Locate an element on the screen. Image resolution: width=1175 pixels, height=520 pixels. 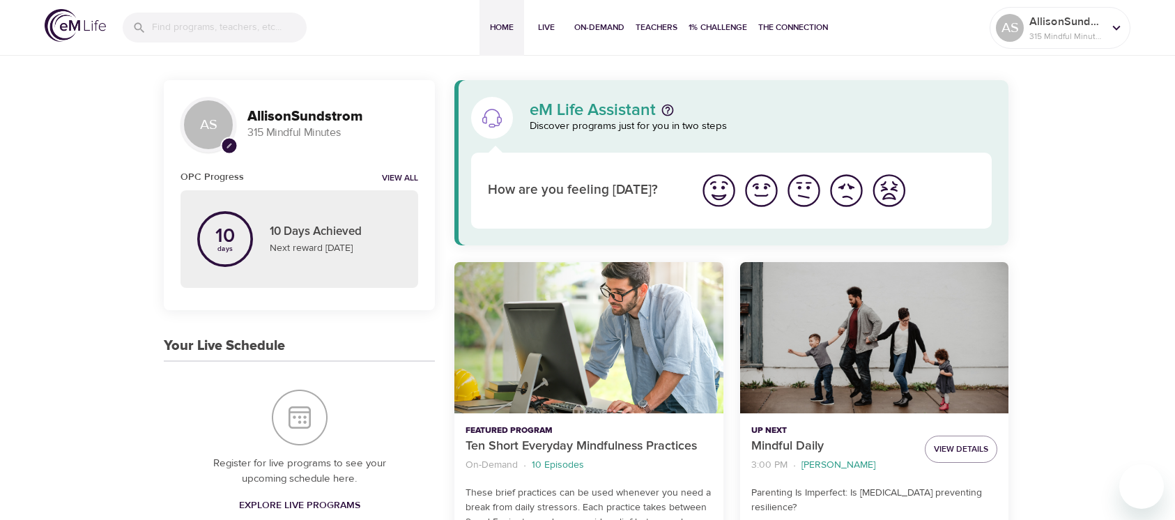
h6: OPC Progress is located at coordinates (212, 177).